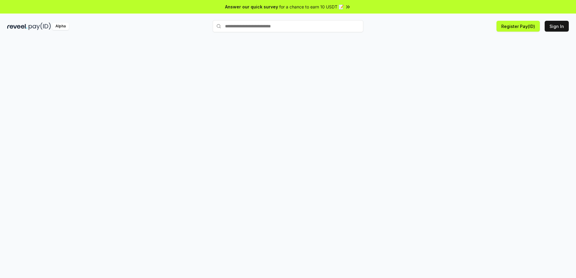 Image resolution: width=576 pixels, height=278 pixels. Describe the element at coordinates (251, 7) in the screenshot. I see `span: Answer our quick survey` at that location.